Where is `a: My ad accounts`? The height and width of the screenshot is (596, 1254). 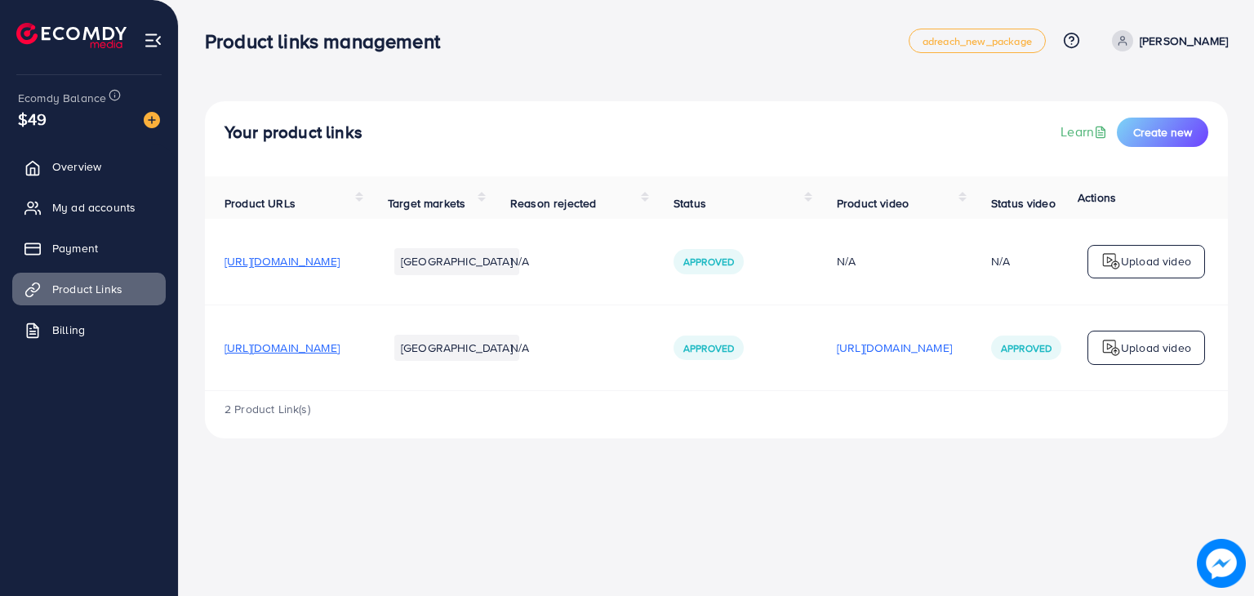
a: My ad accounts is located at coordinates (89, 207).